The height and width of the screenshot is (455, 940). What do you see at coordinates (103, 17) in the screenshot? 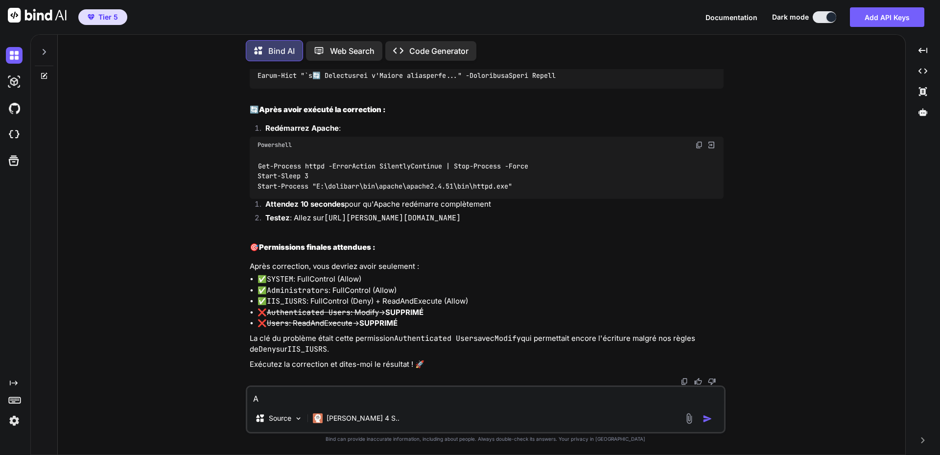
I see `button: premiumTier 5` at bounding box center [103, 17].